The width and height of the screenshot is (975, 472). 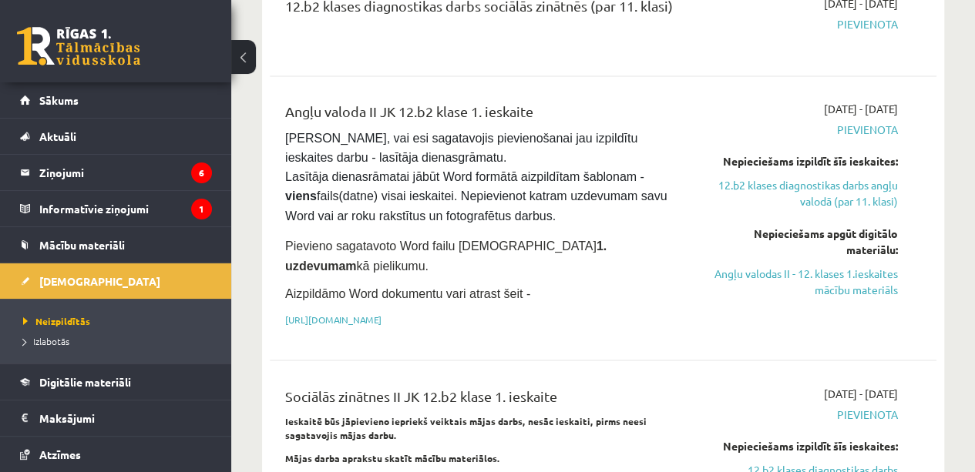 I want to click on i: 1, so click(x=201, y=209).